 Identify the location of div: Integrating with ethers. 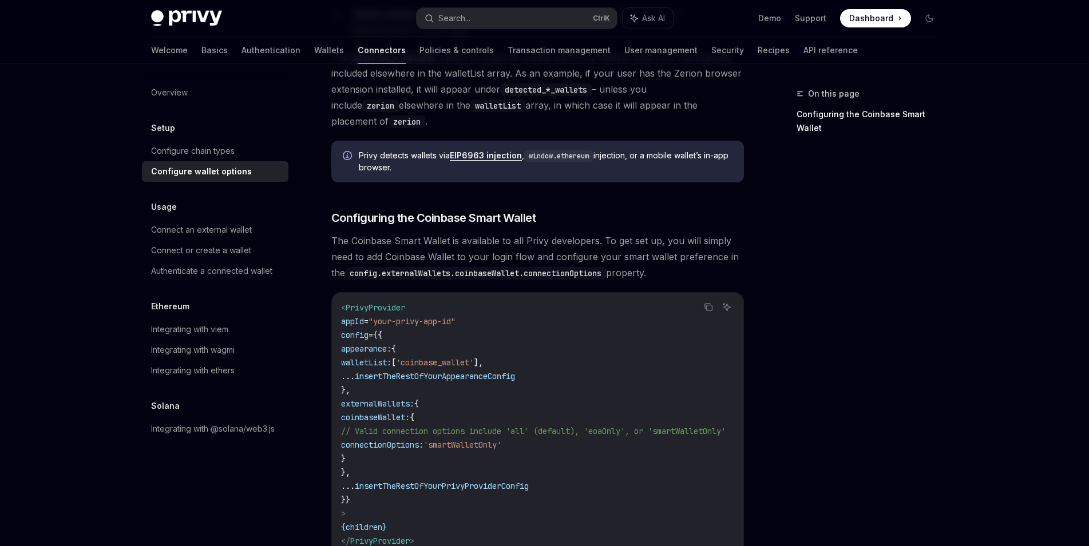
(193, 371).